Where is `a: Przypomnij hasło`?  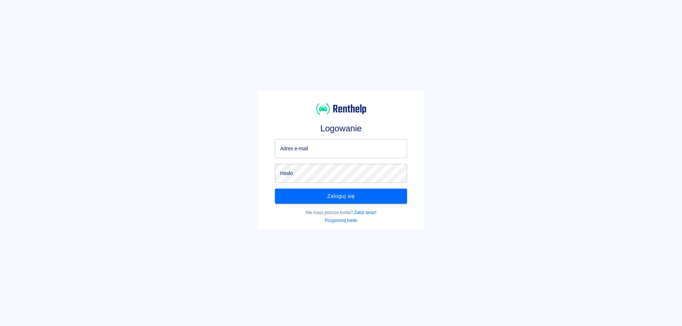 a: Przypomnij hasło is located at coordinates (341, 221).